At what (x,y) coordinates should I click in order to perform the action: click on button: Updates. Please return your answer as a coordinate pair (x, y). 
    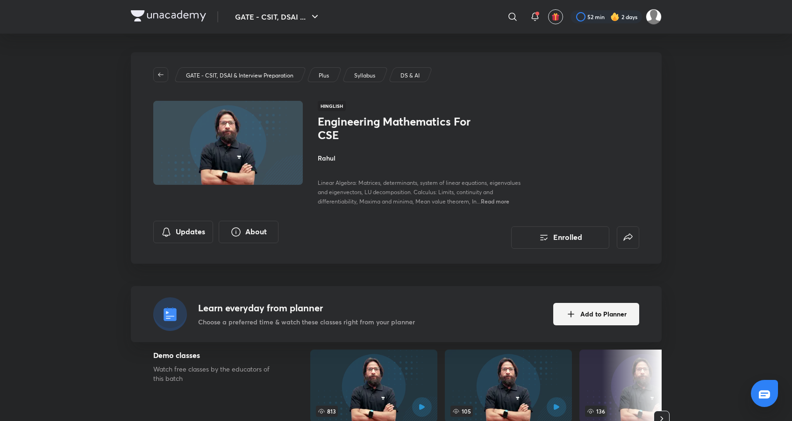
    Looking at the image, I should click on (183, 232).